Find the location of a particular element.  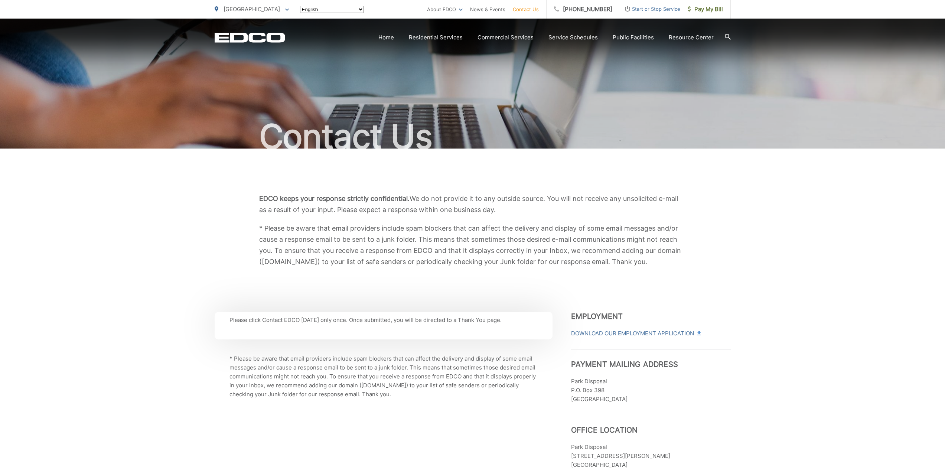

a: Residential Services is located at coordinates (435, 37).